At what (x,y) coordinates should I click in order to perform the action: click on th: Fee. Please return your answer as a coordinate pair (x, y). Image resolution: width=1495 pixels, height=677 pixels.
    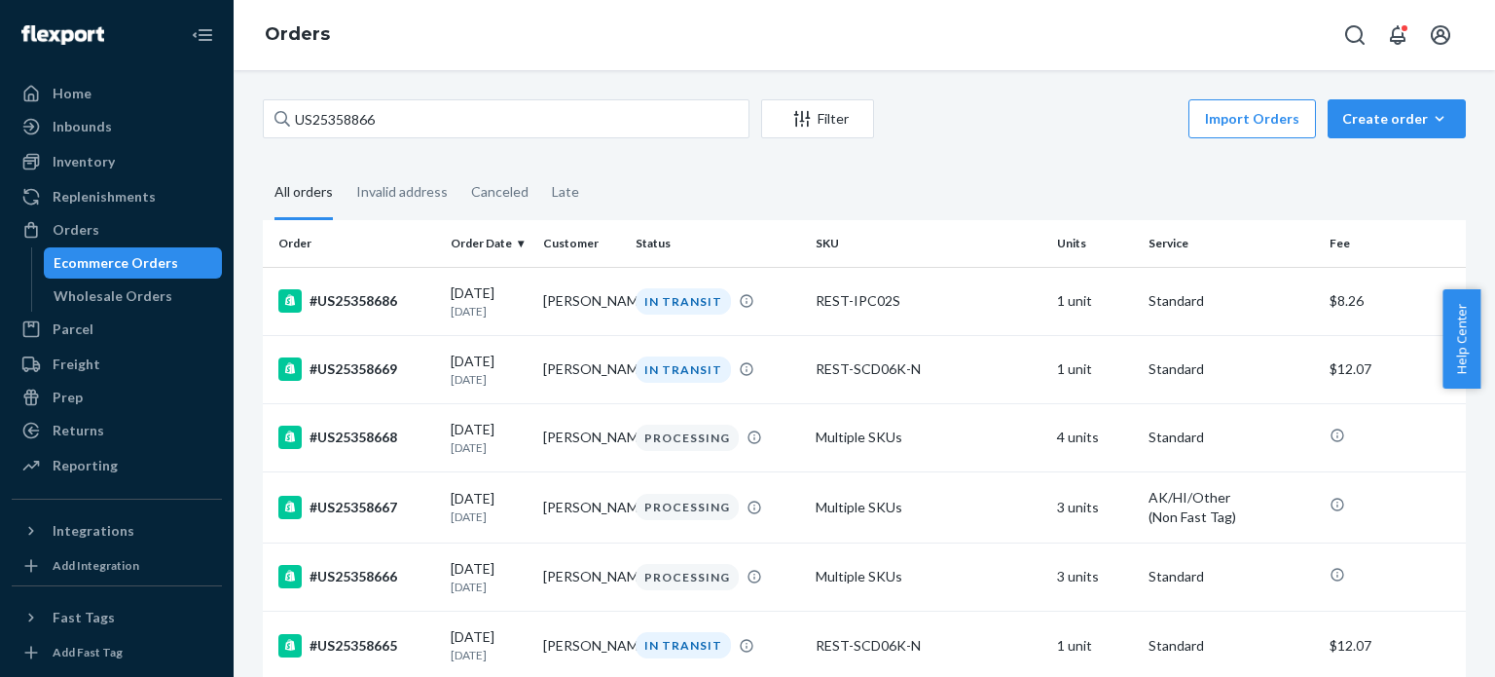
    Looking at the image, I should click on (1394, 243).